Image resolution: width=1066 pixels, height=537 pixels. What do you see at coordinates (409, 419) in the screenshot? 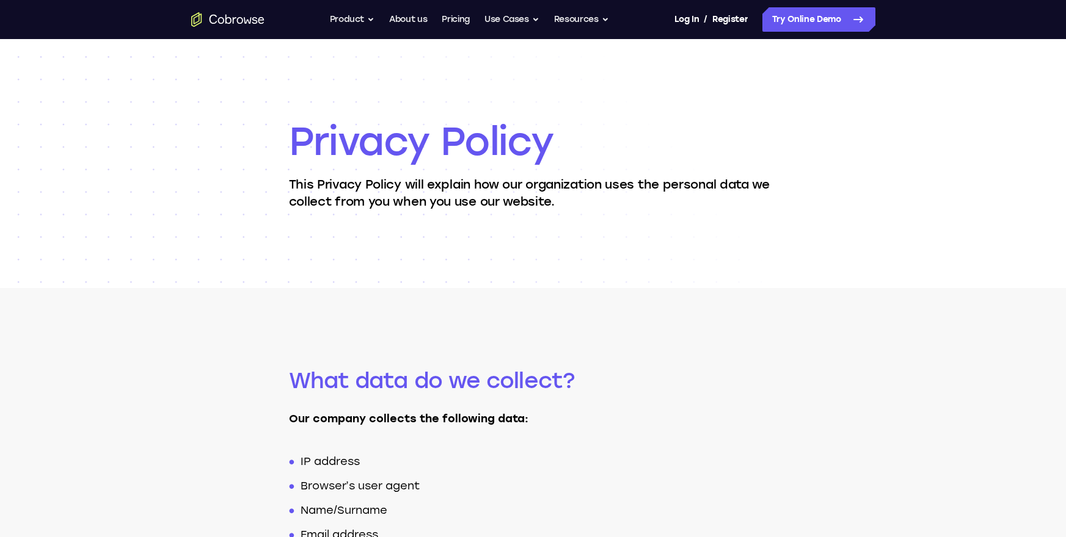
I see `strong: Our company collects the following data:` at bounding box center [409, 419].